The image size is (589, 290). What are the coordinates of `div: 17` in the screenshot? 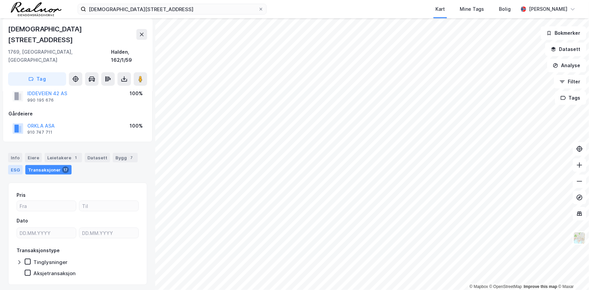 It's located at (65, 170).